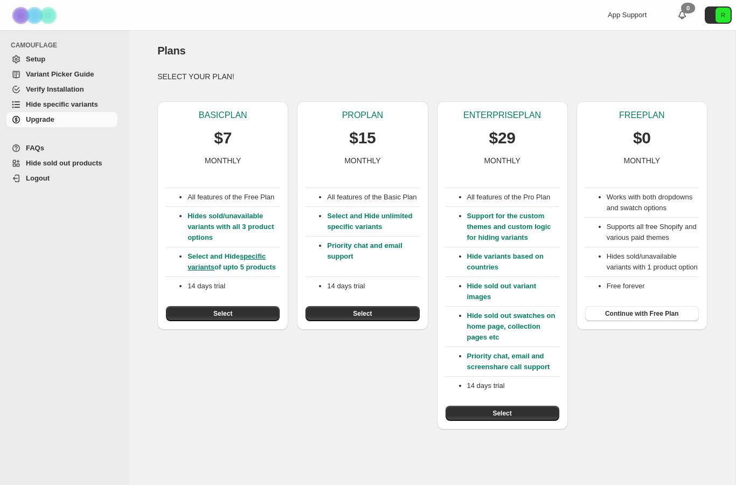  Describe the element at coordinates (36, 59) in the screenshot. I see `span: Setup` at that location.